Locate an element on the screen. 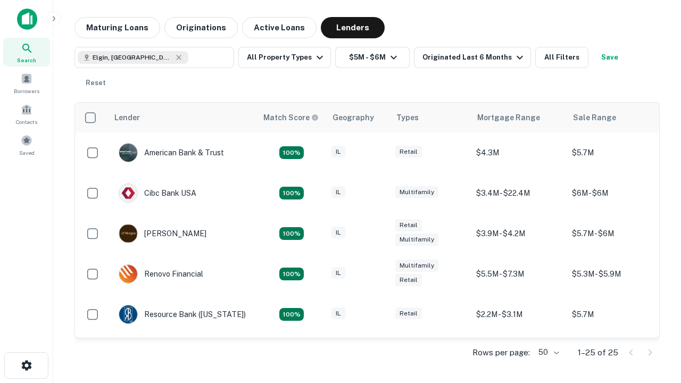  a: Contacts is located at coordinates (27, 114).